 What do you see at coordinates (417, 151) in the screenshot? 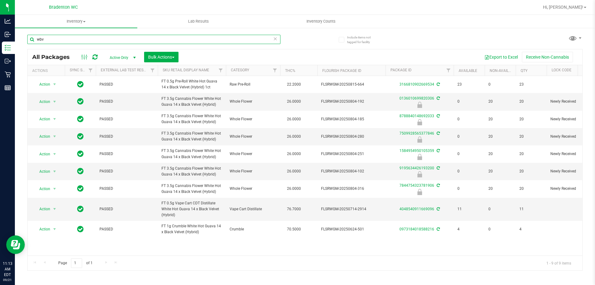
I see `a: 1584954950105359` at bounding box center [417, 151].